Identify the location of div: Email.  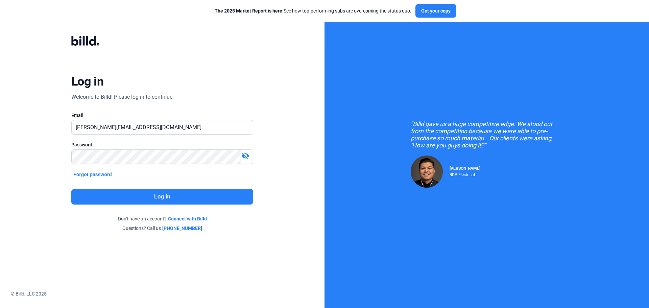
(162, 115).